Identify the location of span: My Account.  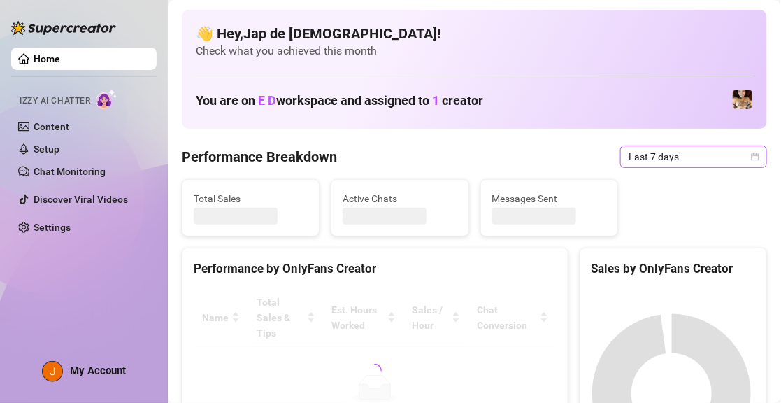
(98, 371).